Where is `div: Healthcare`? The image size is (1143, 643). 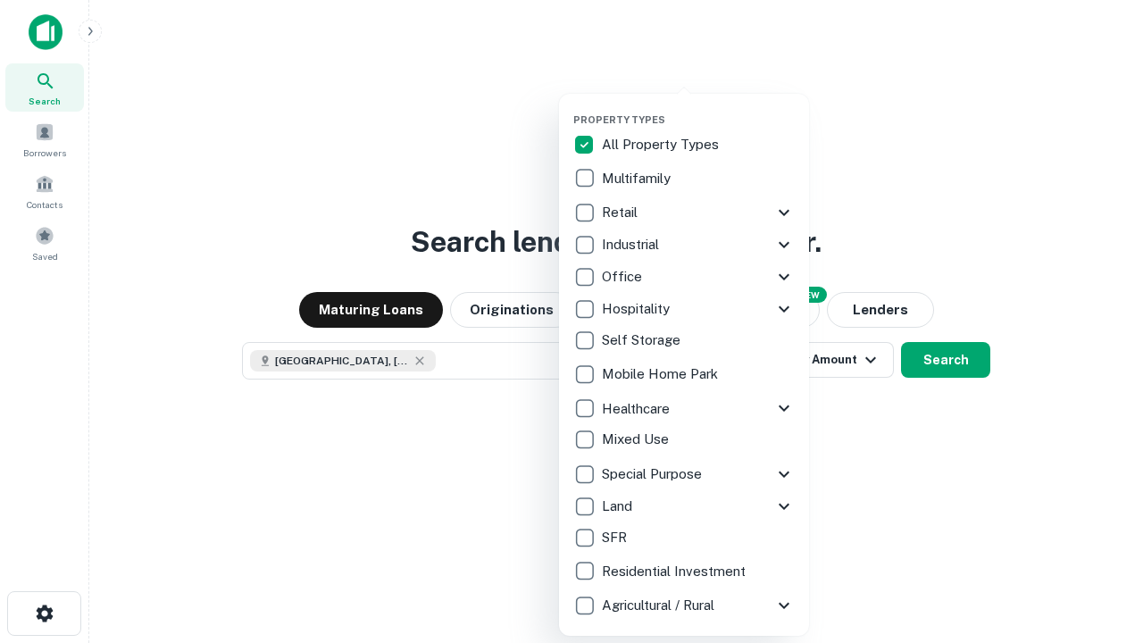 div: Healthcare is located at coordinates (684, 408).